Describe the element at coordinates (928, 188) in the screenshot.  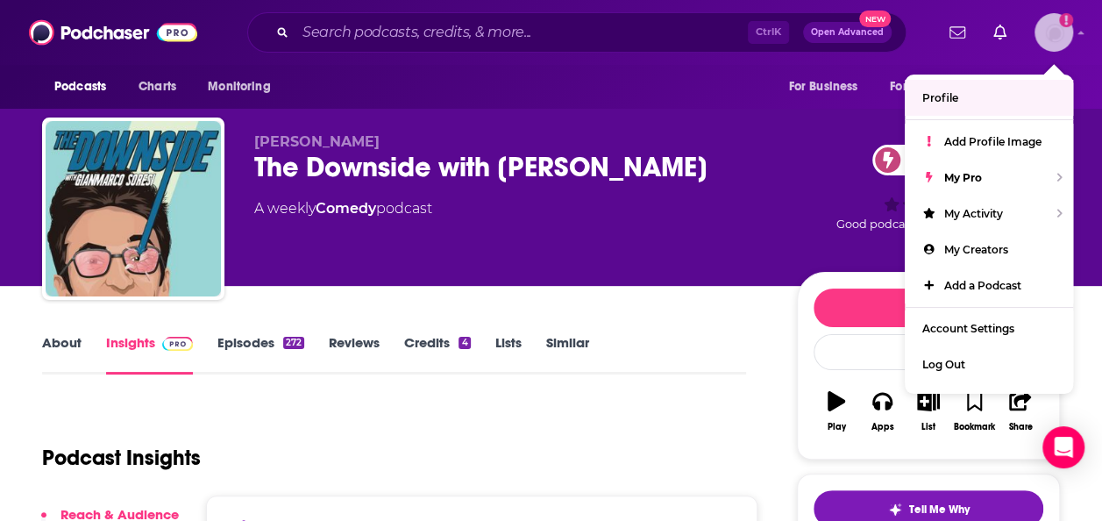
I see `div: 66Good podcast? Give it some love!` at that location.